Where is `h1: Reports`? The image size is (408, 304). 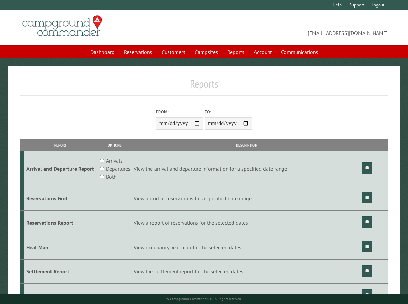 h1: Reports is located at coordinates (204, 86).